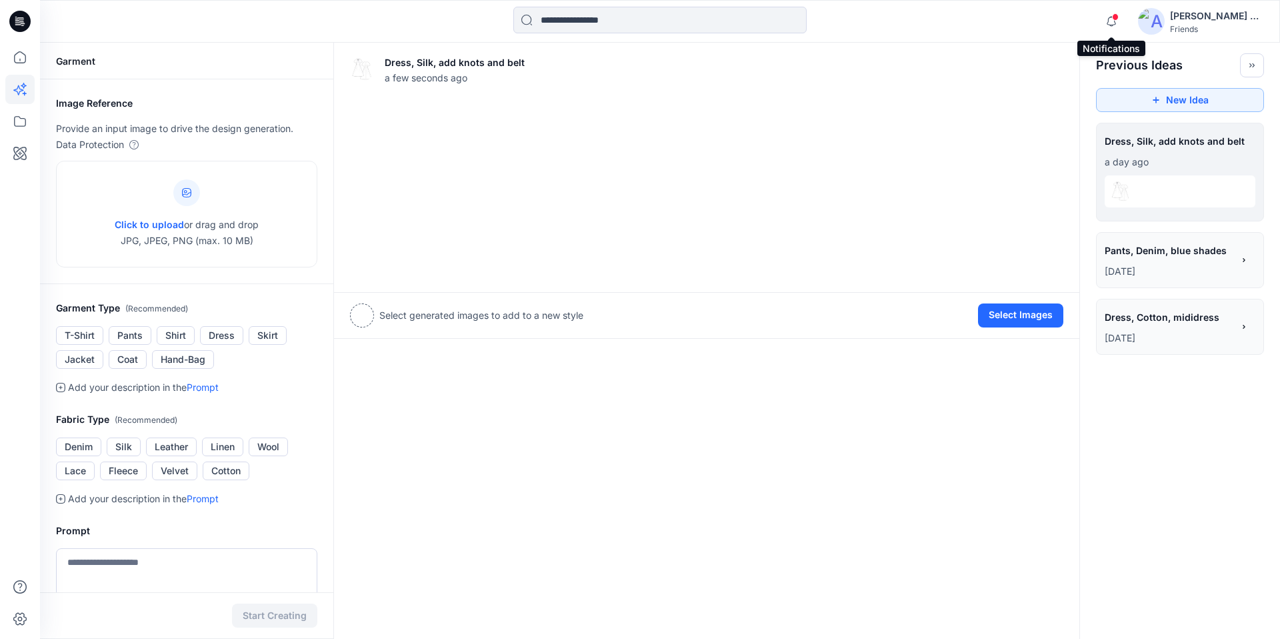 This screenshot has height=639, width=1280. Describe the element at coordinates (1252, 65) in the screenshot. I see `button: Toggle idea bar` at that location.